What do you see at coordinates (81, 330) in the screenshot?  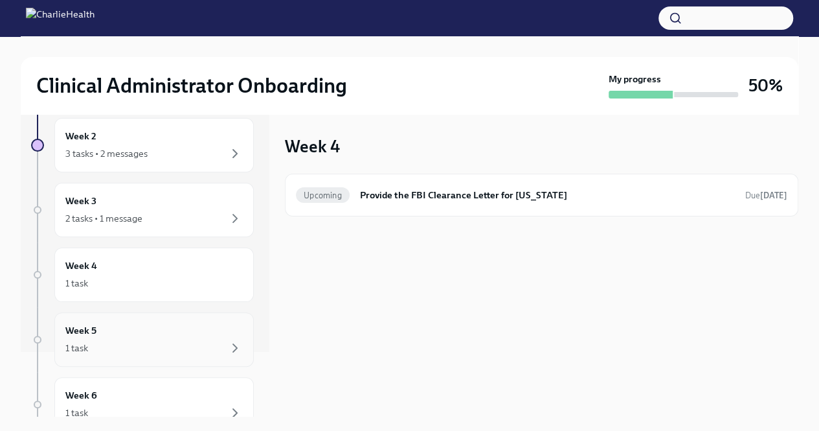 I see `h6: Week 5` at bounding box center [81, 330].